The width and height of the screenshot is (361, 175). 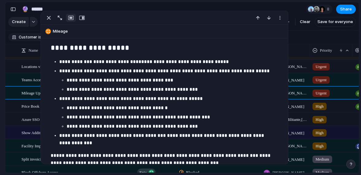 I want to click on button: Mileage, so click(x=164, y=31).